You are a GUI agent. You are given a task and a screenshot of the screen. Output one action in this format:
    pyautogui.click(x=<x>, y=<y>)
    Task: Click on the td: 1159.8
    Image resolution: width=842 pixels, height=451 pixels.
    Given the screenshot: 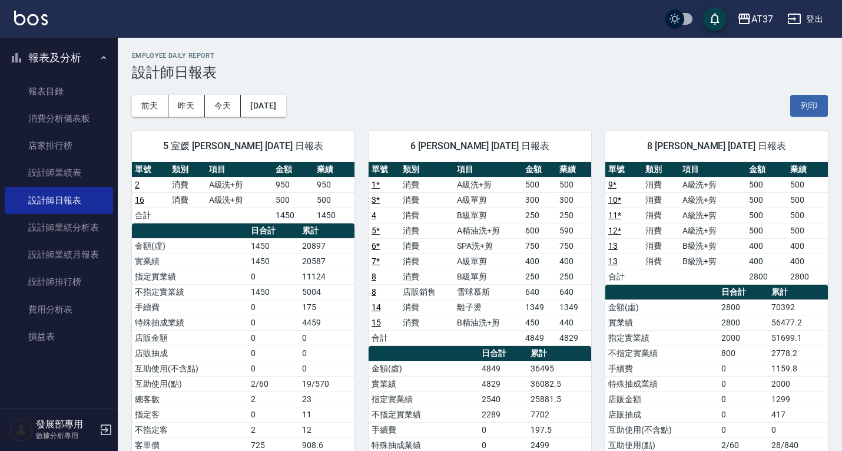 What is the action you would take?
    pyautogui.click(x=798, y=368)
    